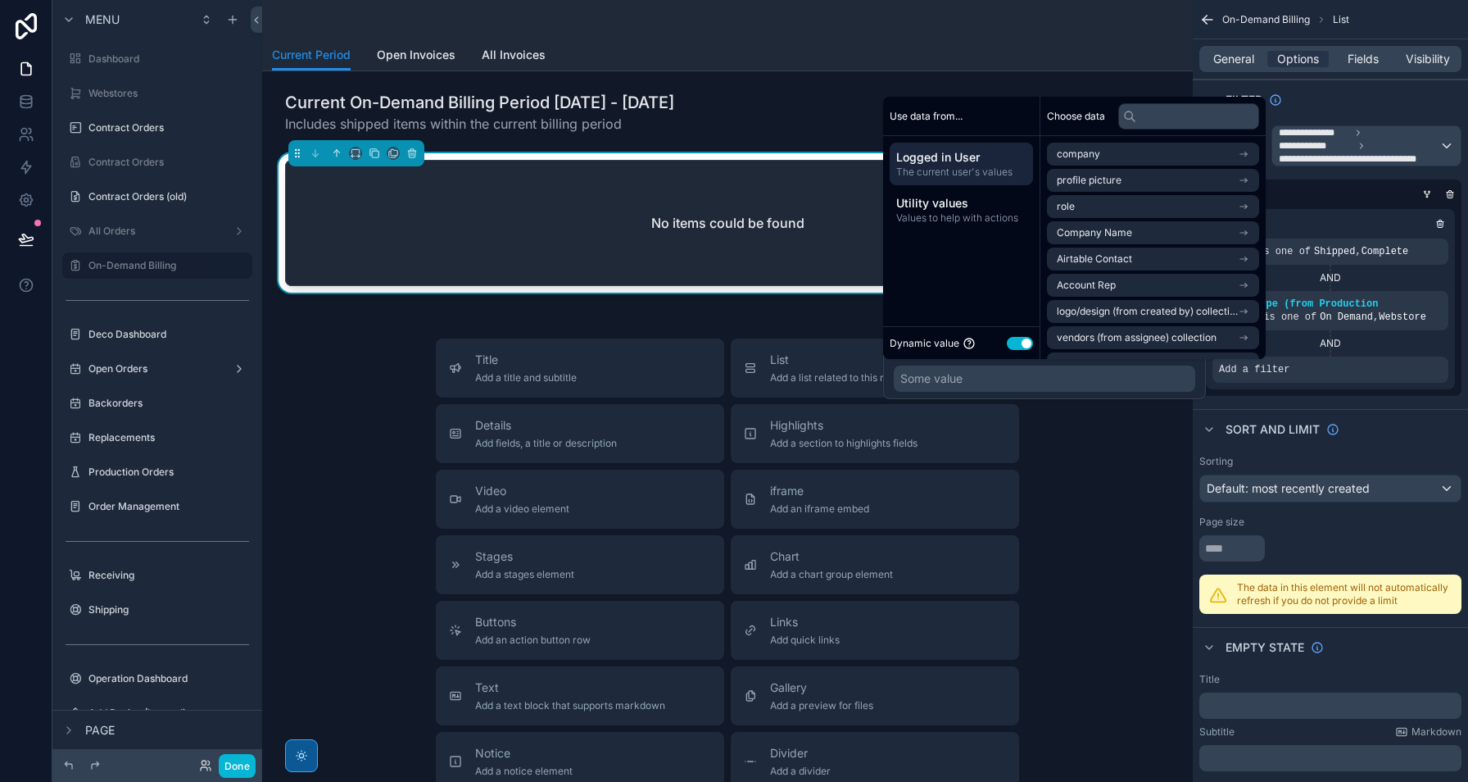  Describe the element at coordinates (875, 630) in the screenshot. I see `button: LinksAdd quick links` at that location.